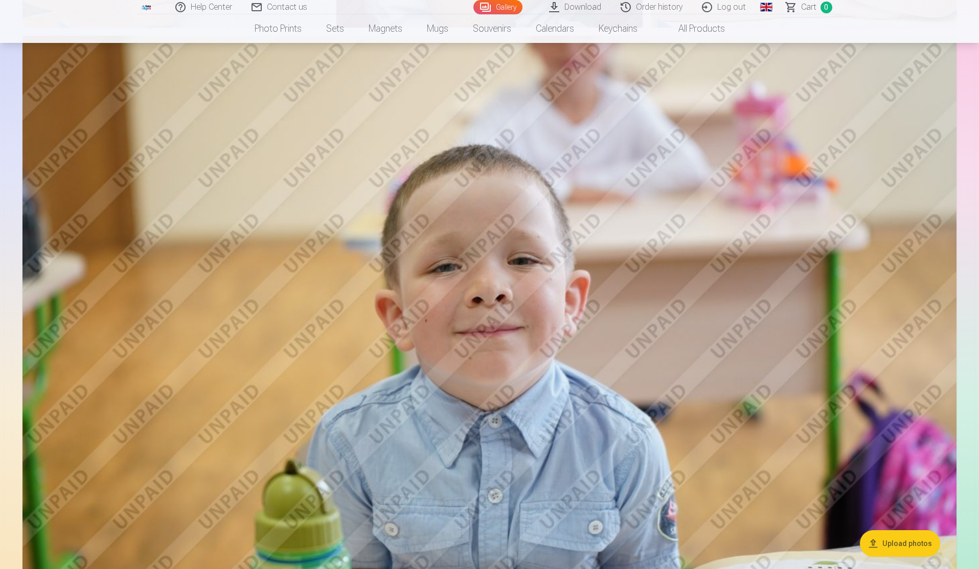  Describe the element at coordinates (618, 29) in the screenshot. I see `a: Keychains` at that location.